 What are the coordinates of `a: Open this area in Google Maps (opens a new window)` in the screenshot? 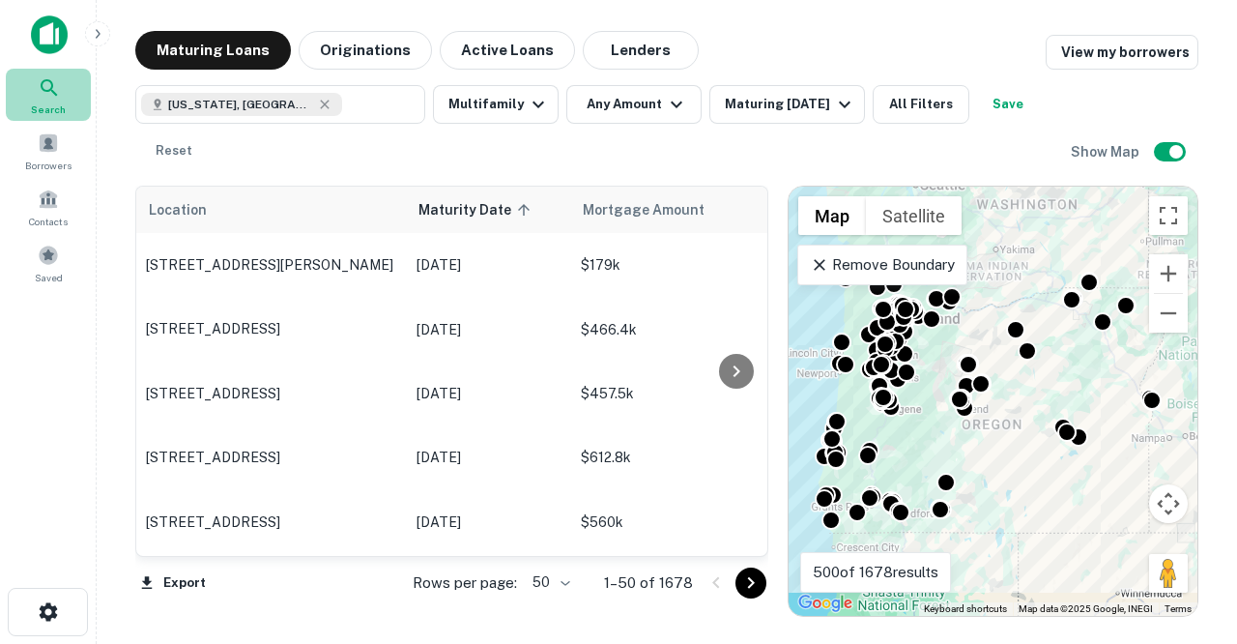 It's located at (825, 603).